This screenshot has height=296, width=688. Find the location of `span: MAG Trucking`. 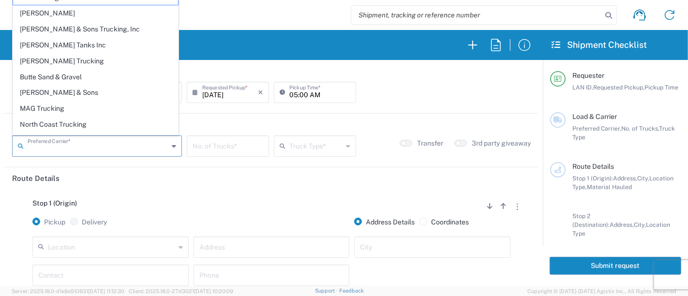

span: MAG Trucking is located at coordinates (95, 108).